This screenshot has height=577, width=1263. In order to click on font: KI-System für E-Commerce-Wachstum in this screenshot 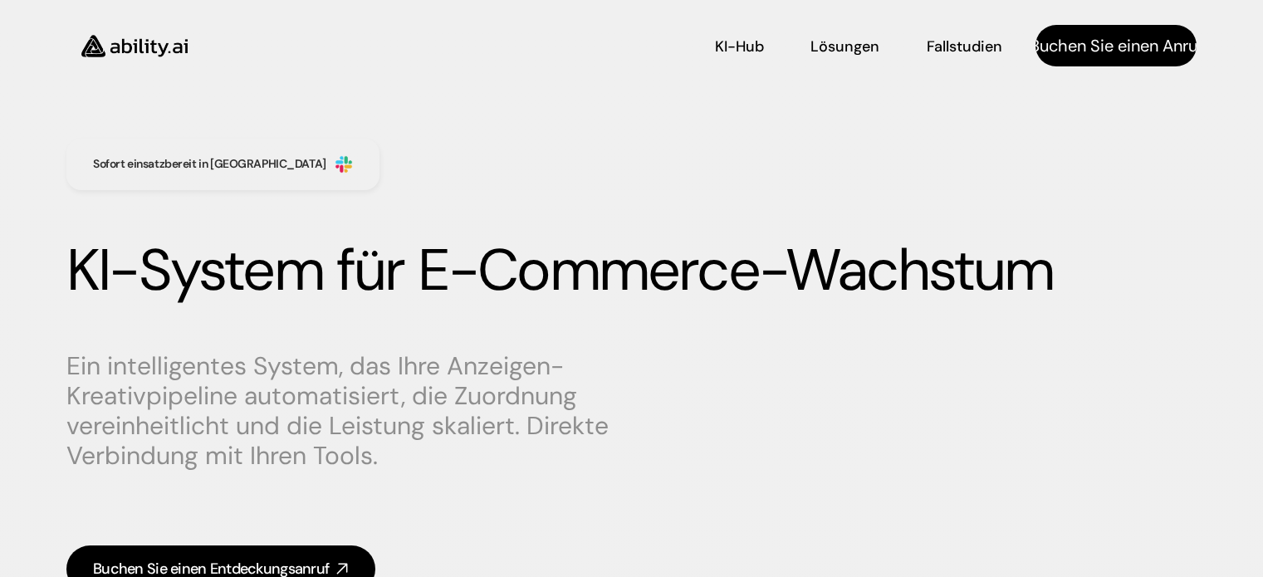, I will do `click(560, 270)`.